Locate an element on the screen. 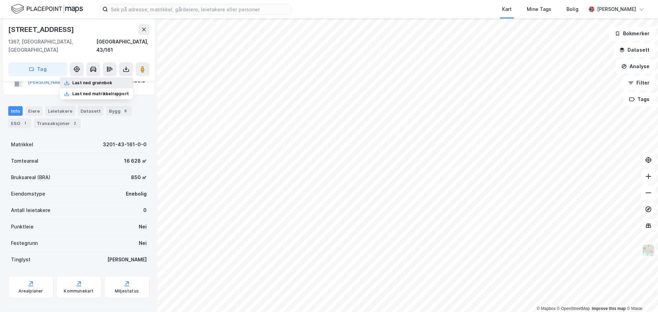 Image resolution: width=658 pixels, height=312 pixels. div: Matrikkel is located at coordinates (22, 145).